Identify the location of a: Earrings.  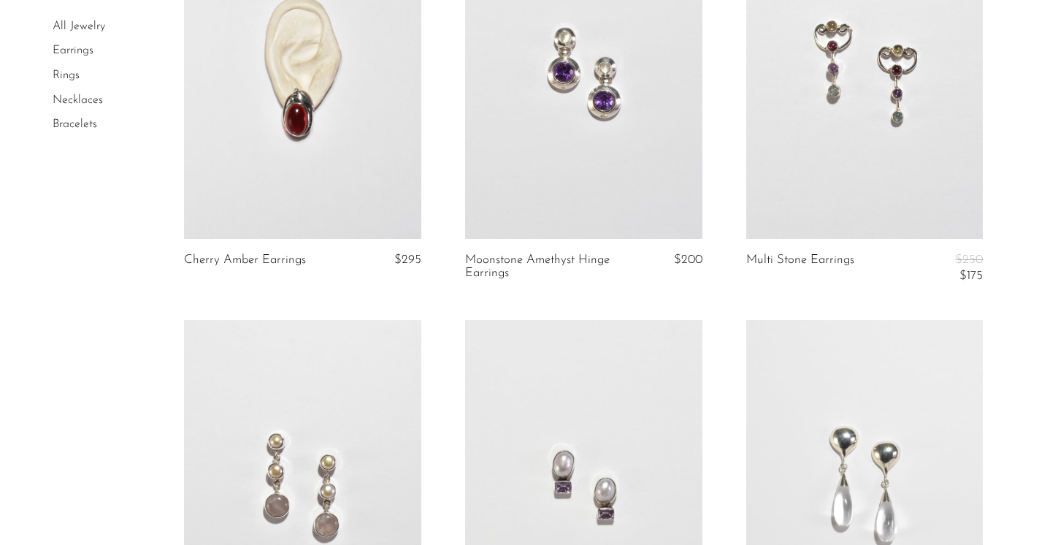
(73, 51).